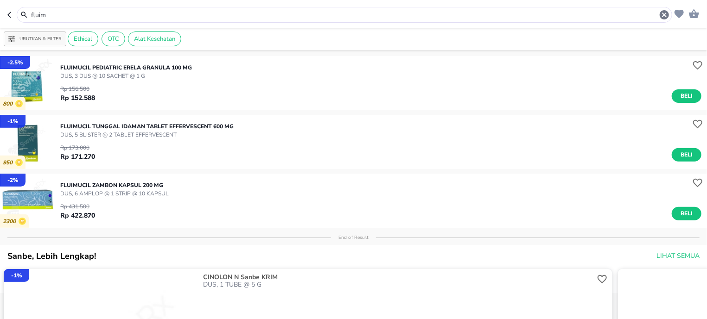 Image resolution: width=707 pixels, height=319 pixels. Describe the element at coordinates (147, 135) in the screenshot. I see `p: DUS, 5 BLISTER @ 2 TABLET EFFERVESCENT` at that location.